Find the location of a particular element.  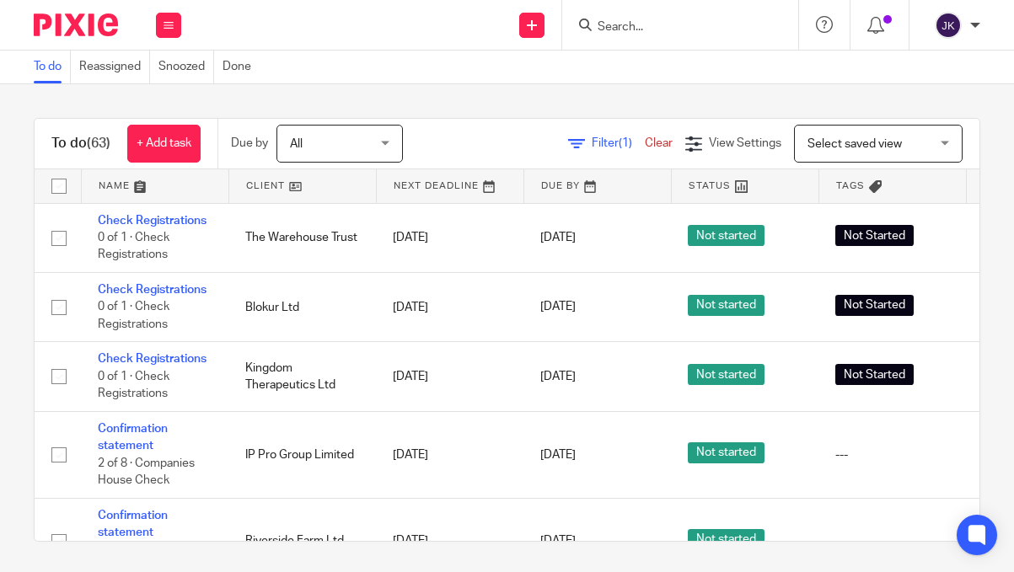

span: 2 of 8 · Companies House Check is located at coordinates (146, 472).